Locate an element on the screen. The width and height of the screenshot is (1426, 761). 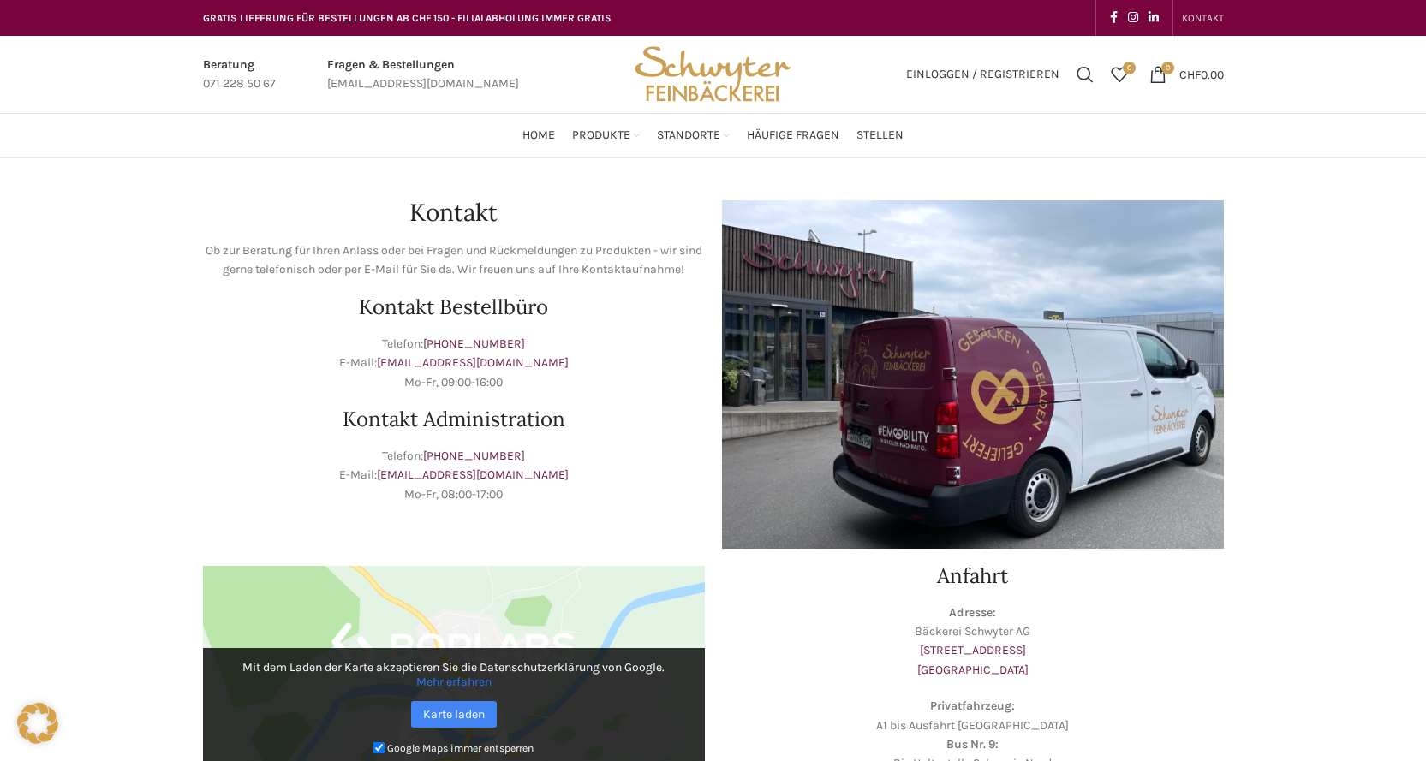
p: Mit dem Laden der Karte akzeptieren Sie die Datenschutzerklärung von Google. is located at coordinates (454, 675).